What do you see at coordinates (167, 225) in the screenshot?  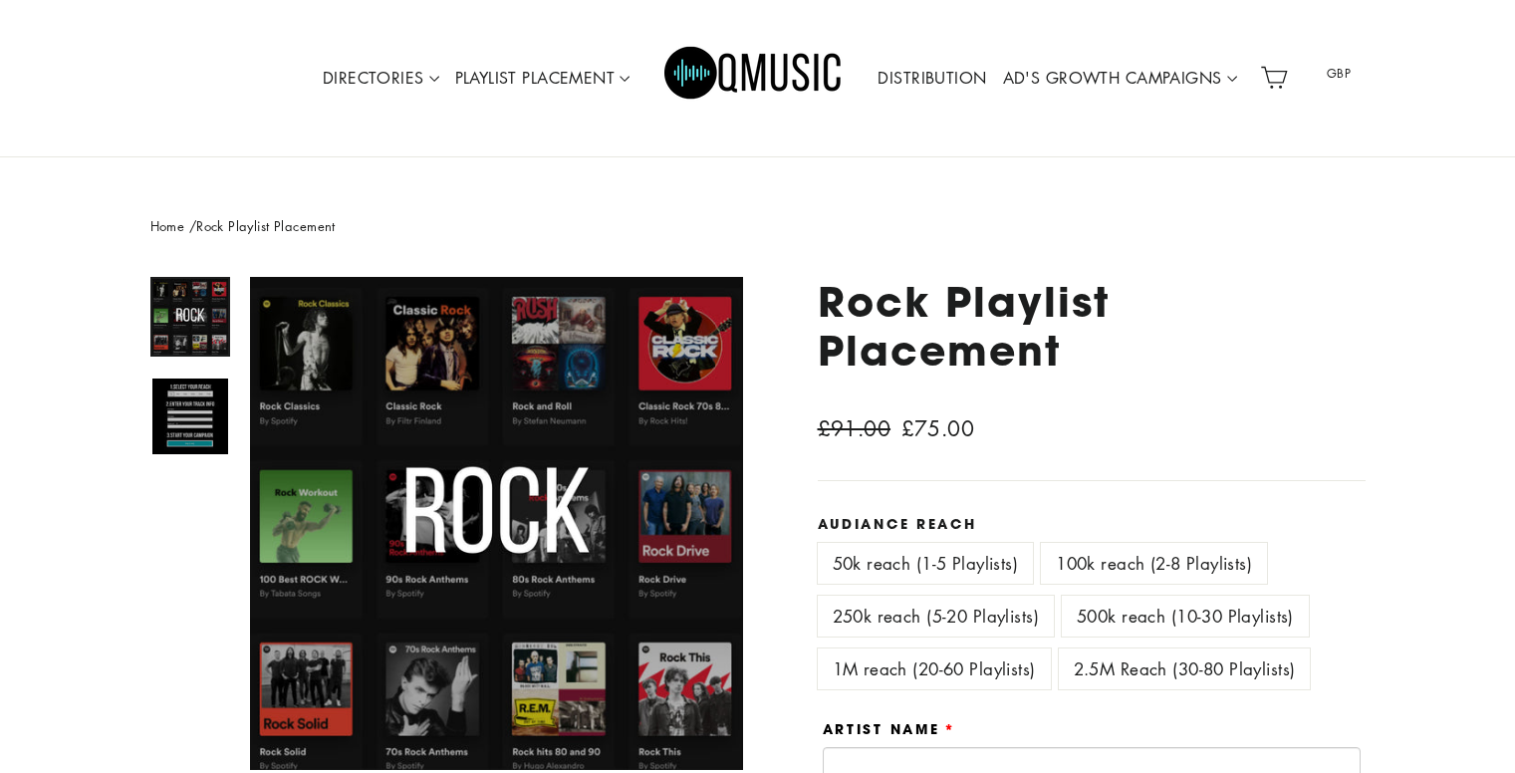 I see `a: Home` at bounding box center [167, 225].